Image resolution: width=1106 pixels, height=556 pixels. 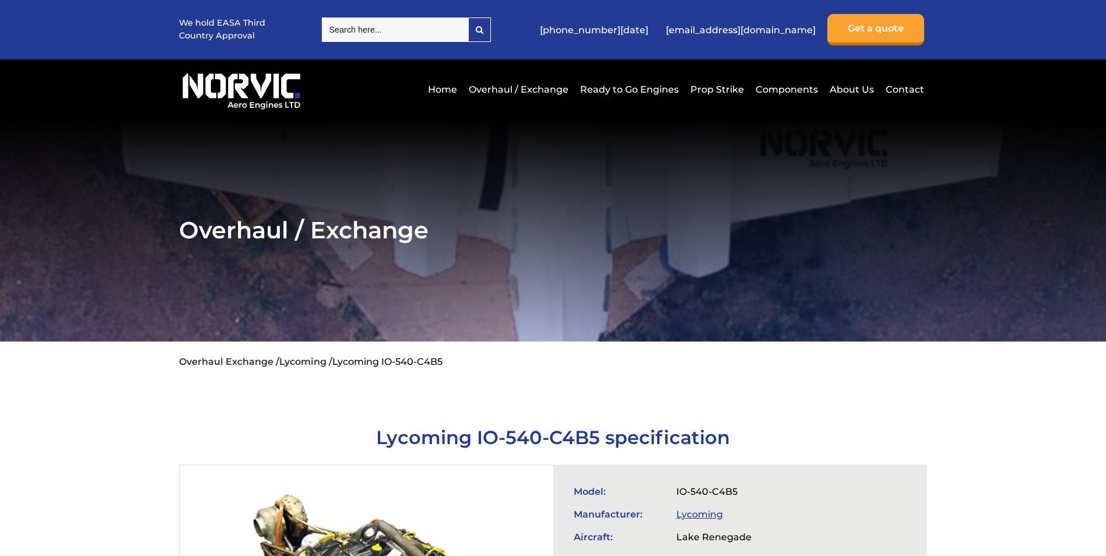 What do you see at coordinates (619, 537) in the screenshot?
I see `td: Aircraft:` at bounding box center [619, 537].